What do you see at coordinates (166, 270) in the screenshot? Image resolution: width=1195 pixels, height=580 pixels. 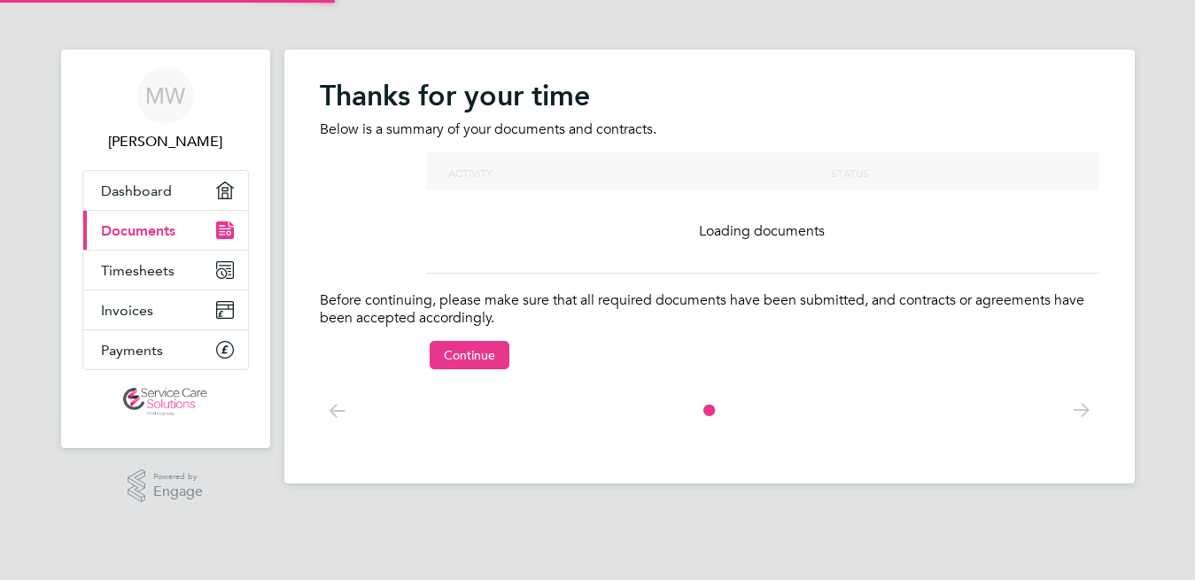 I see `a: Timesheets` at bounding box center [166, 270].